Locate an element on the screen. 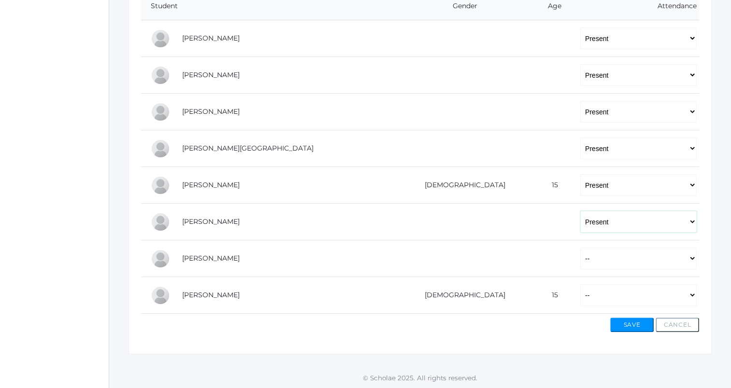 The height and width of the screenshot is (388, 731). div: LaRae Erner is located at coordinates (160, 75).